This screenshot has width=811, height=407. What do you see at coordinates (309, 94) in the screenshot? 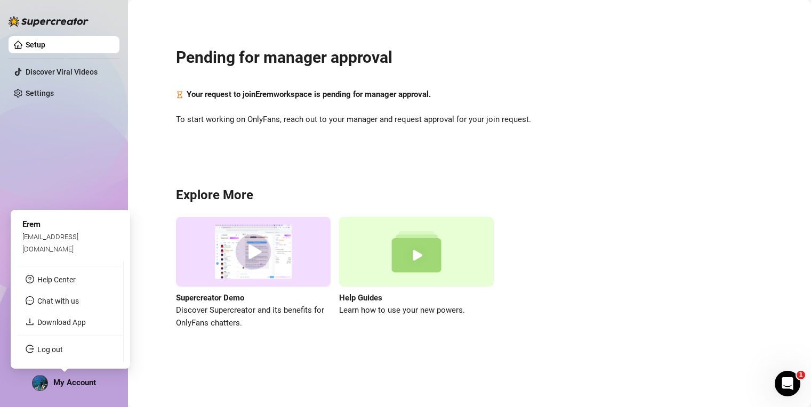
I see `strong: Your request to join Erem workspace is pending for manager approval.` at bounding box center [309, 94].